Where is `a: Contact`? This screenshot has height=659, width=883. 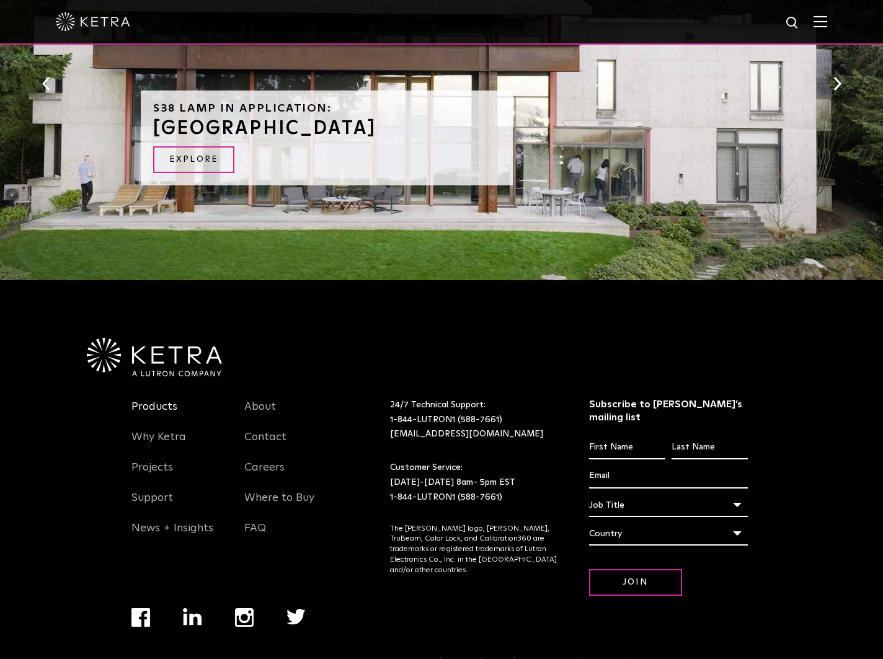
a: Contact is located at coordinates (265, 444).